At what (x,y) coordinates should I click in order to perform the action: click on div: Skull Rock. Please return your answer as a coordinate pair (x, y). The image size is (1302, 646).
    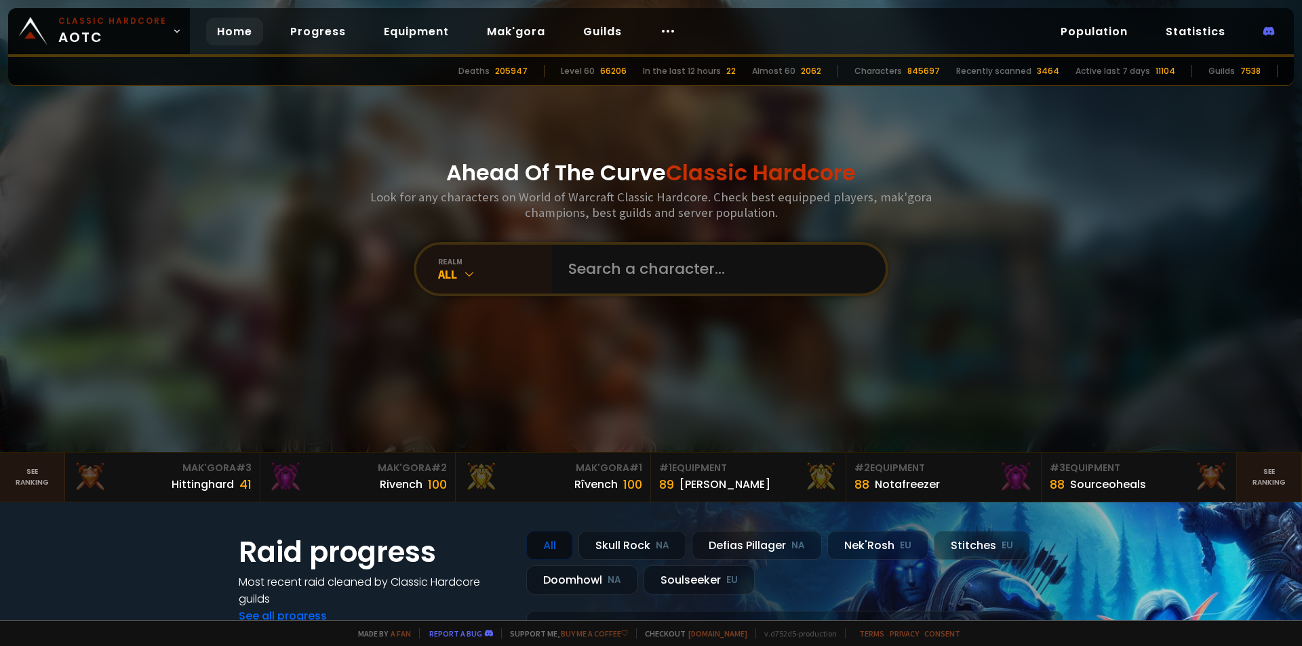
    Looking at the image, I should click on (632, 545).